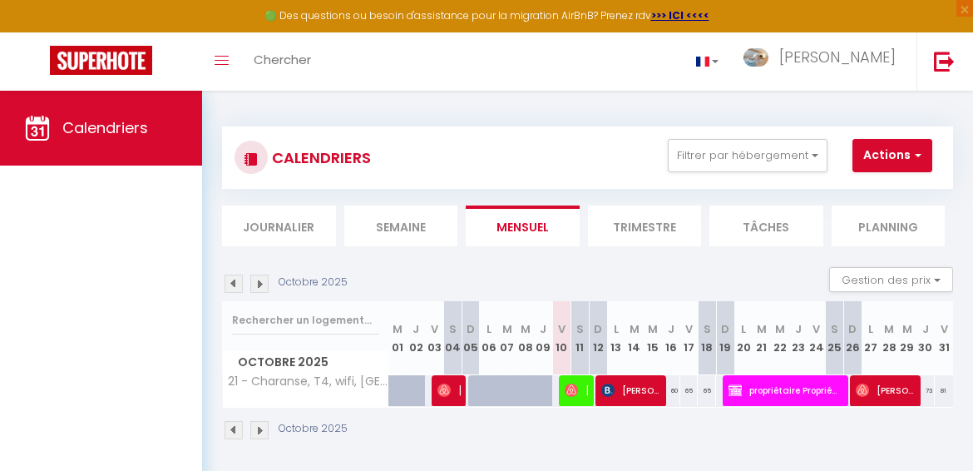 The height and width of the screenshot is (471, 973). I want to click on strong: >>> ICI <<<<, so click(680, 15).